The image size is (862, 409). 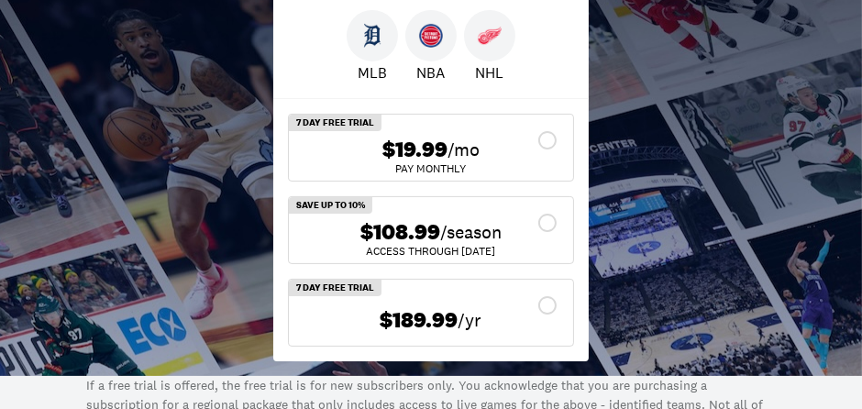 What do you see at coordinates (372, 72) in the screenshot?
I see `p: MLB` at bounding box center [372, 72].